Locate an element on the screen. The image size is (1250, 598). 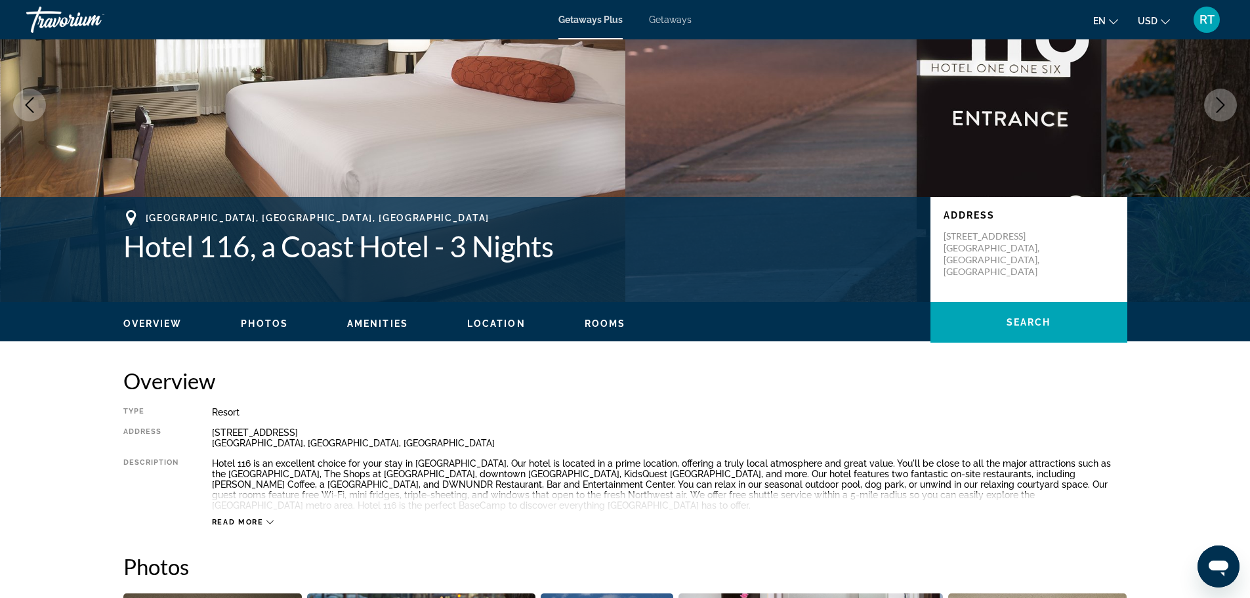
a: Getaways is located at coordinates (670, 20).